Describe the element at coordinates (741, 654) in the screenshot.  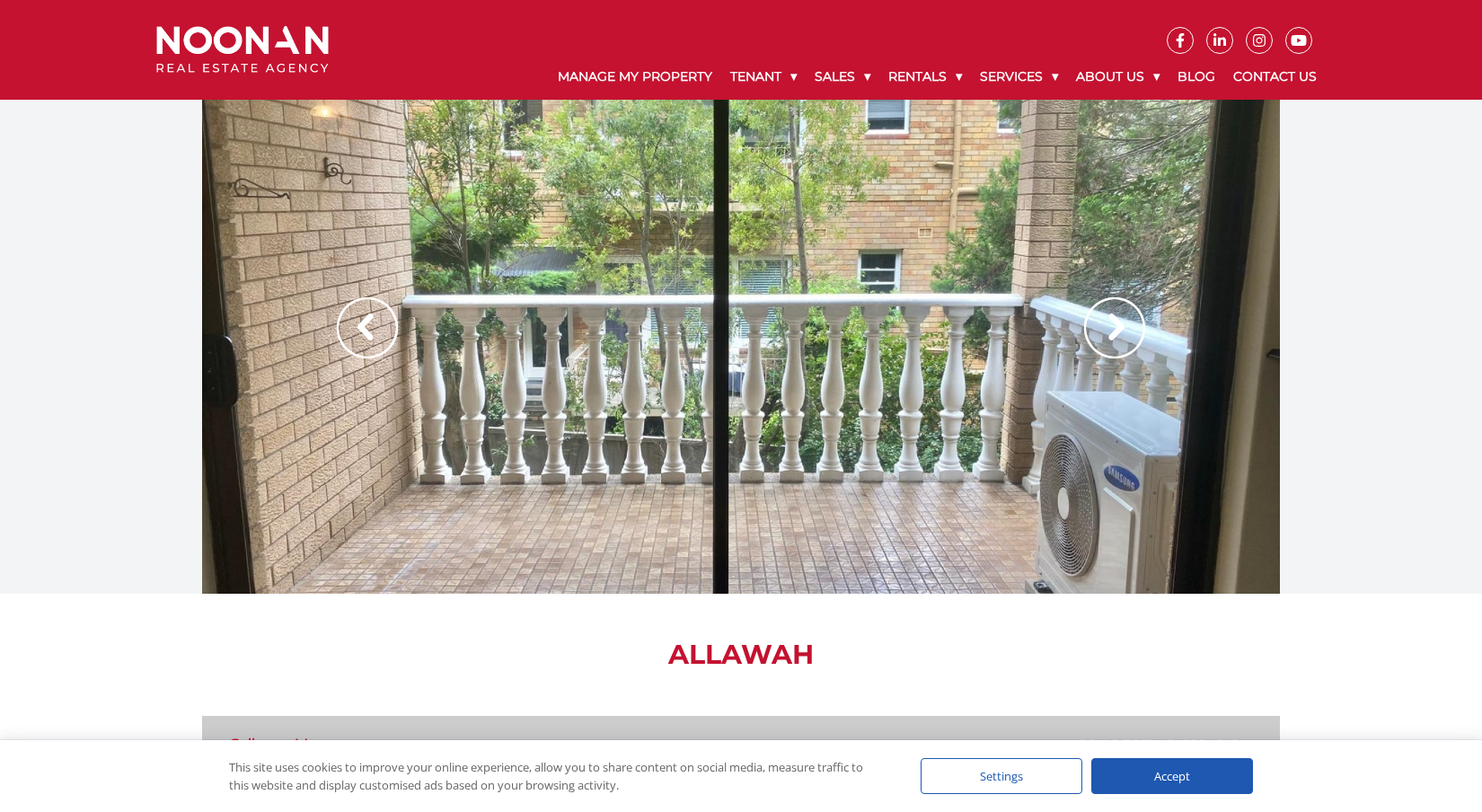
I see `h1: Allawah` at that location.